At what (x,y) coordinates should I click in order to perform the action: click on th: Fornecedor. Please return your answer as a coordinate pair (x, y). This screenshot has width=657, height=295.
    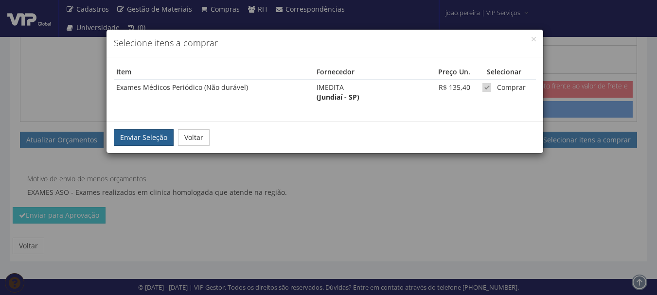
    Looking at the image, I should click on (366, 72).